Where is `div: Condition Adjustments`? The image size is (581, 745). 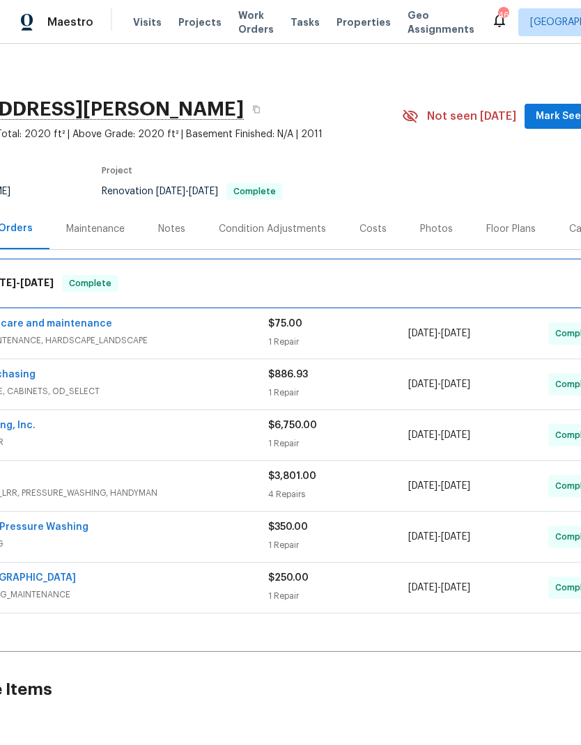 div: Condition Adjustments is located at coordinates (272, 229).